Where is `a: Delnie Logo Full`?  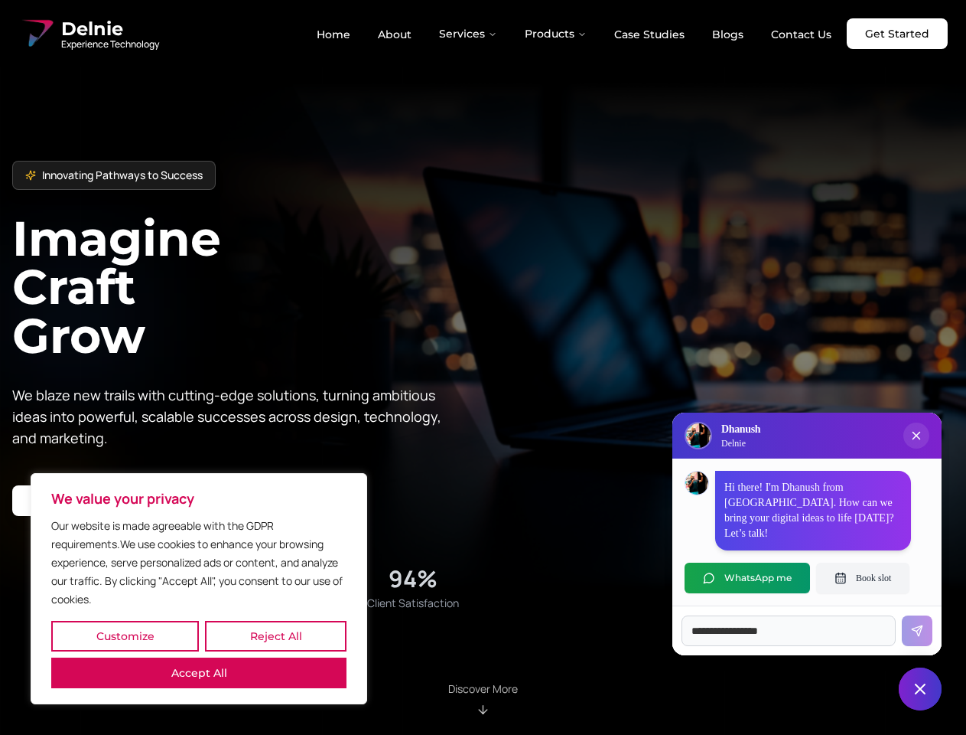 a: Delnie Logo Full is located at coordinates (89, 34).